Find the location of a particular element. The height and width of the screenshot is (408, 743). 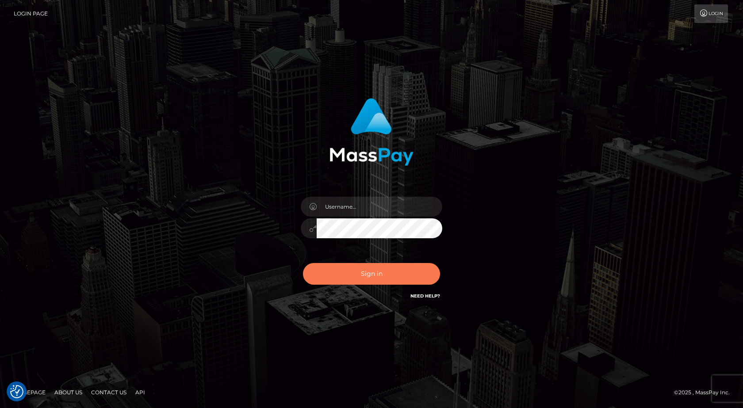

a: About Us is located at coordinates (68, 393).